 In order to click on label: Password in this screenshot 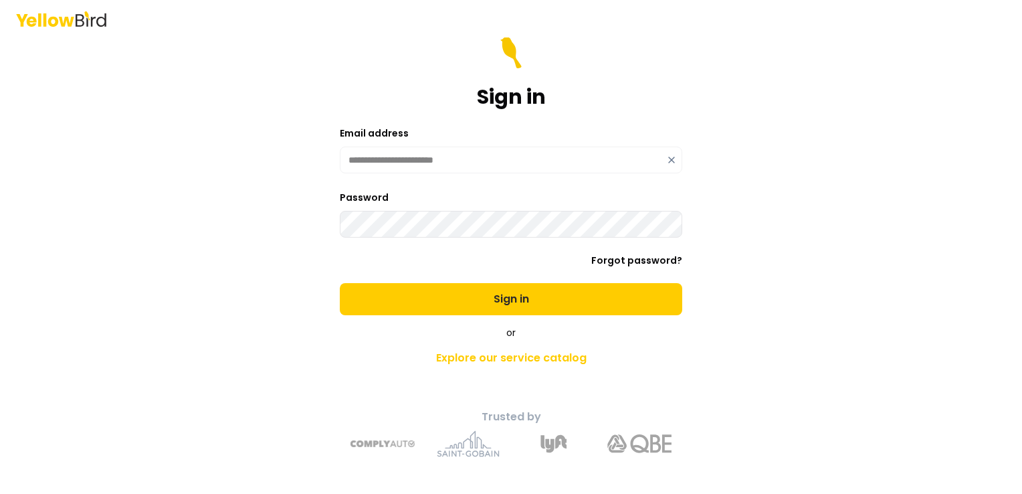, I will do `click(364, 197)`.